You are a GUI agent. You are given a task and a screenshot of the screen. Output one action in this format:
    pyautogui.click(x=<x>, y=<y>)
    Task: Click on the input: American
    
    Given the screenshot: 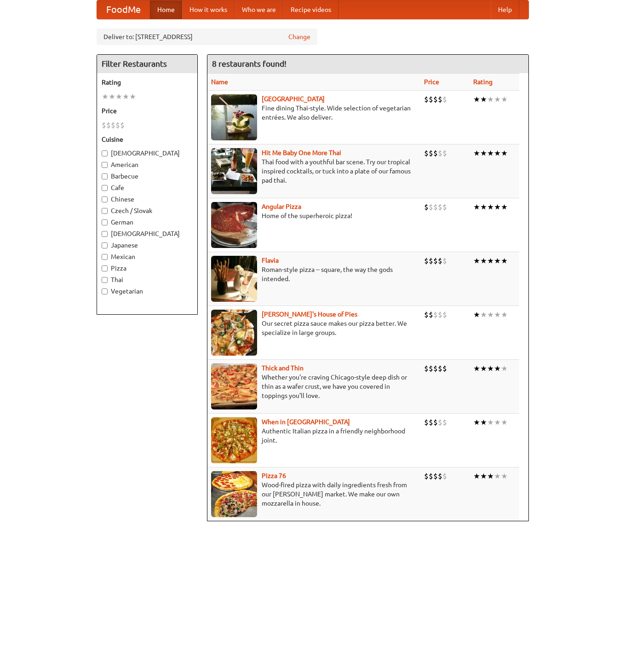 What is the action you would take?
    pyautogui.click(x=104, y=165)
    